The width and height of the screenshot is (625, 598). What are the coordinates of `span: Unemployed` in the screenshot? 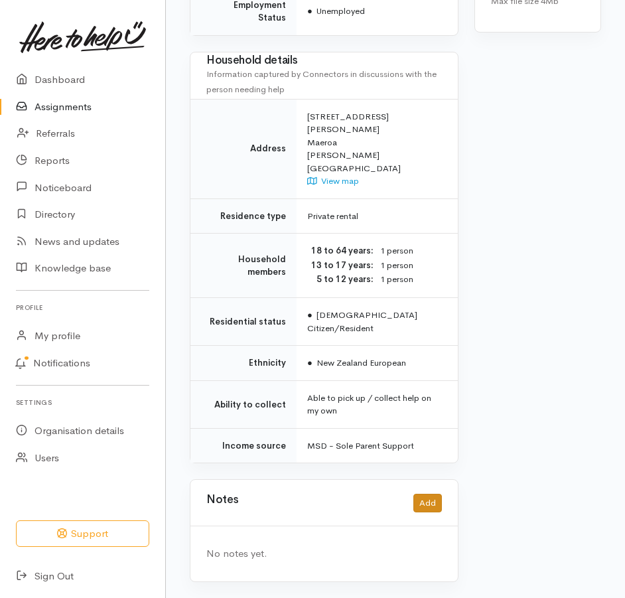 It's located at (336, 11).